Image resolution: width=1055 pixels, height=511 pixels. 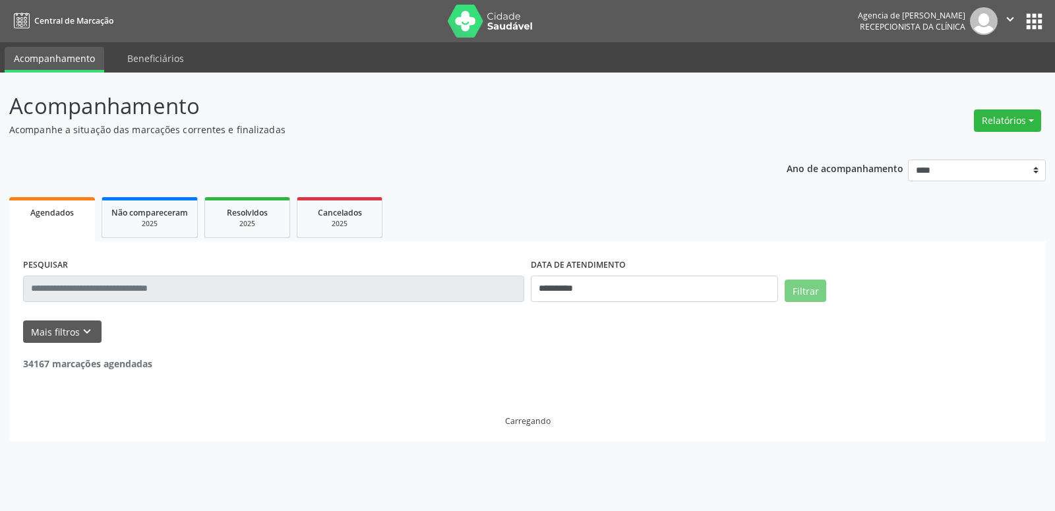 I want to click on p: Acompanhe a situação das marcações correntes e finalizadas, so click(x=372, y=129).